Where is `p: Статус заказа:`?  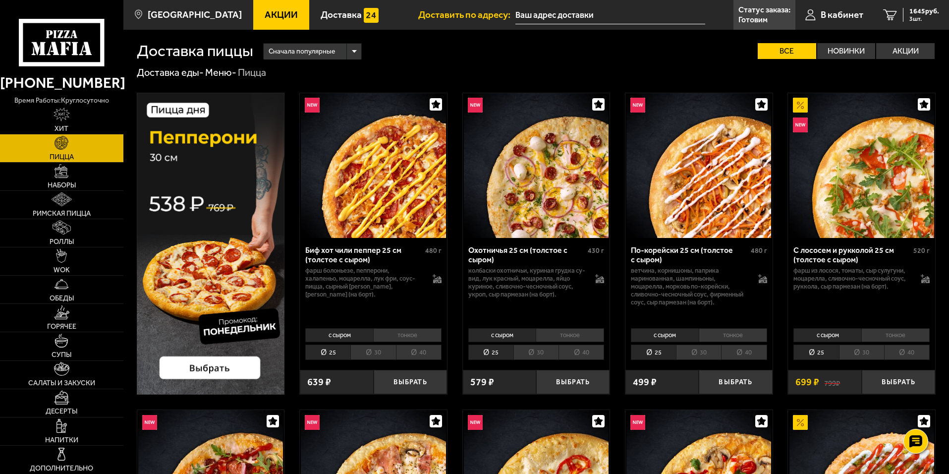 p: Статус заказа: is located at coordinates (764, 10).